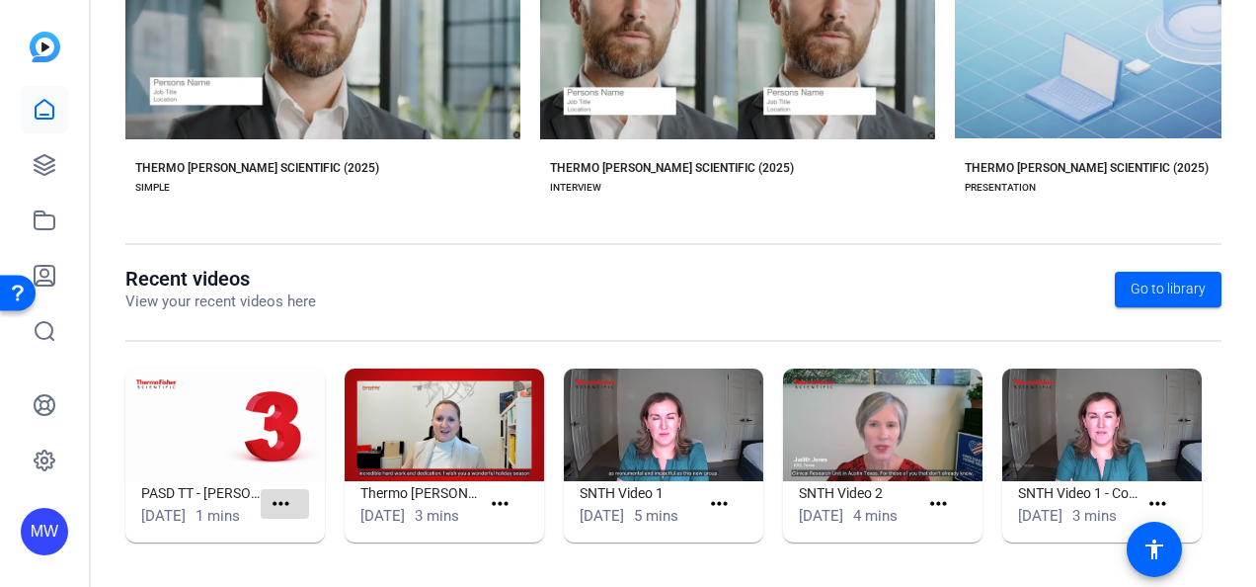 This screenshot has height=587, width=1256. Describe the element at coordinates (152, 188) in the screenshot. I see `div: SIMPLE` at that location.